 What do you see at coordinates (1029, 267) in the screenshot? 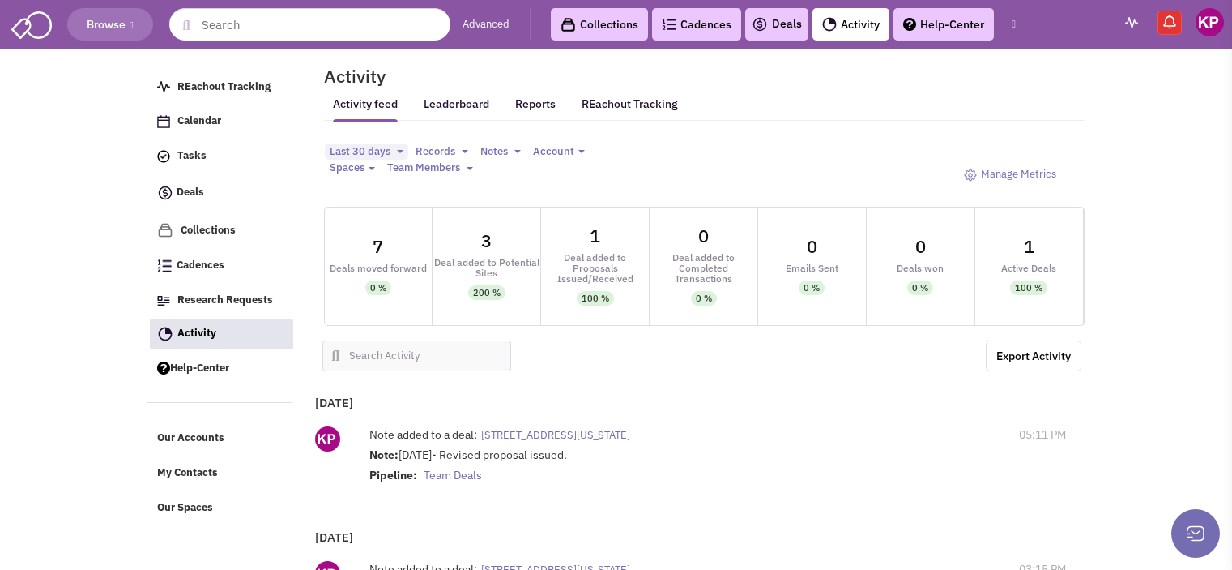
I see `div: Active Deals` at bounding box center [1029, 267].